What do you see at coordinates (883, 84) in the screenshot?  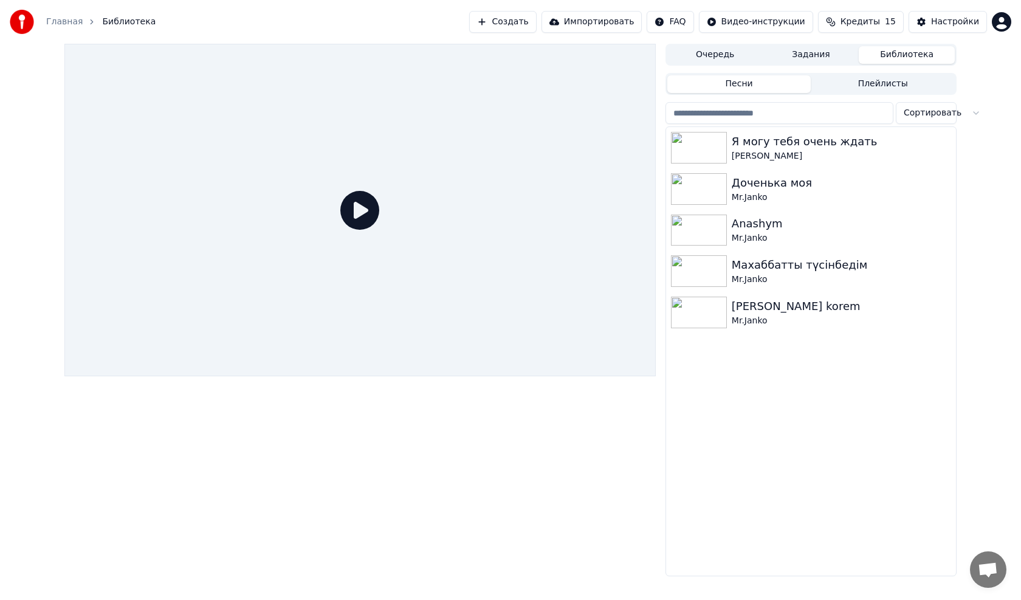 I see `button: Плейлисты` at bounding box center [883, 84].